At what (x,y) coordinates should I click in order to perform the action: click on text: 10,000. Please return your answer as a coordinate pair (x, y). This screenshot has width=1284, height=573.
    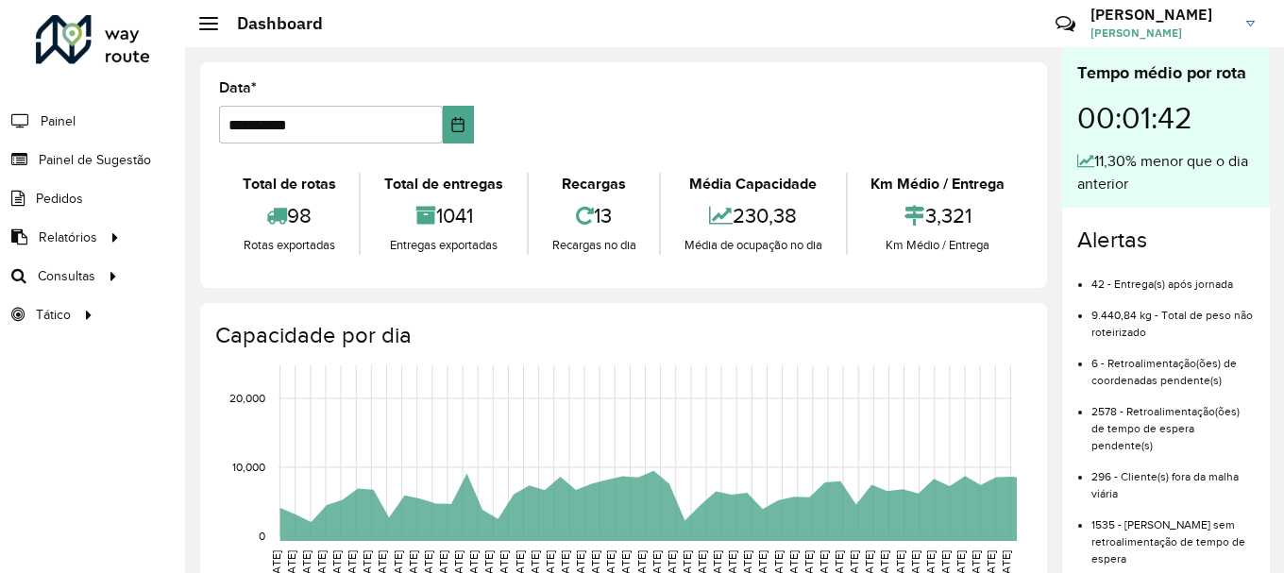
    Looking at the image, I should click on (248, 467).